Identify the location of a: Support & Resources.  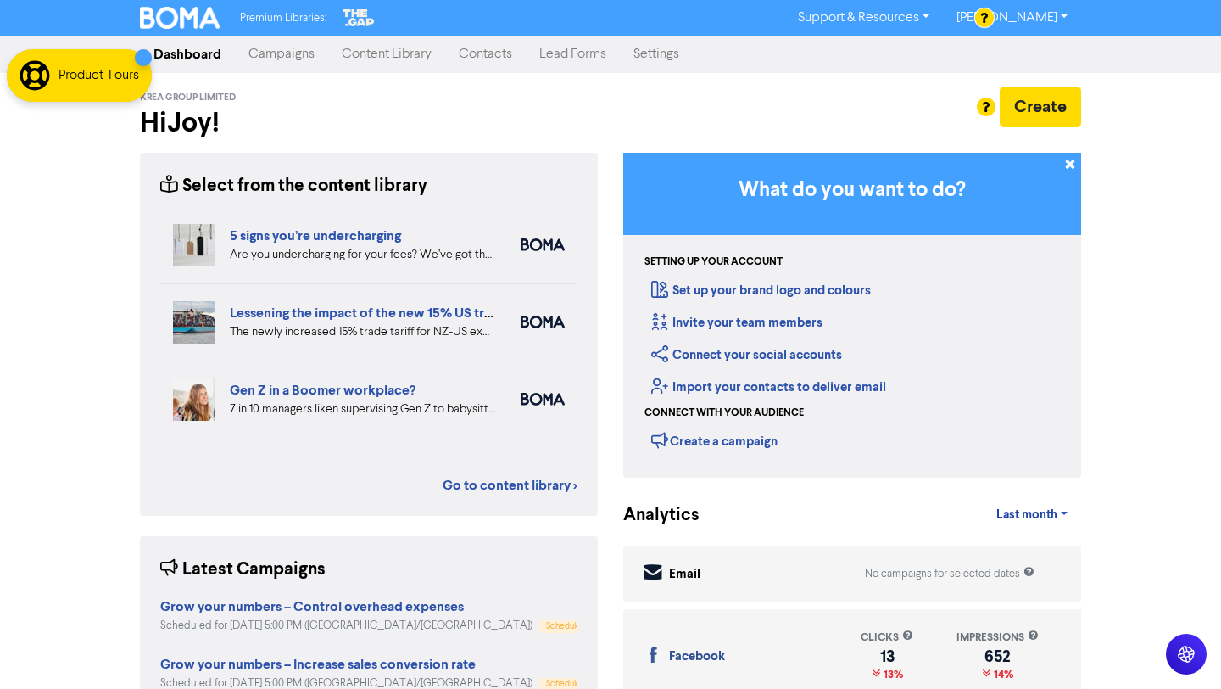
(863, 18).